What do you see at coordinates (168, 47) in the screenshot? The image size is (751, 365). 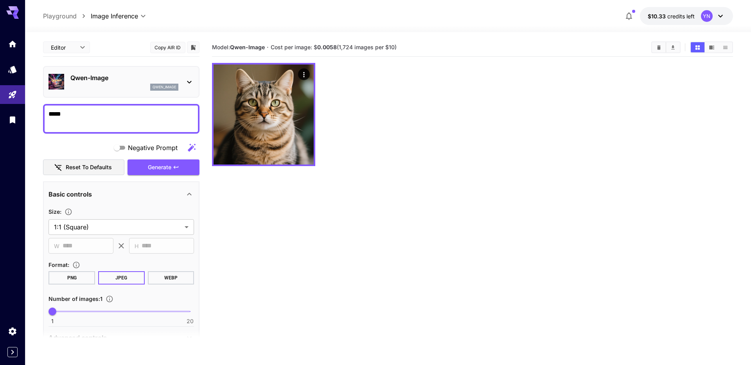 I see `button: Copy AIR ID` at bounding box center [168, 47].